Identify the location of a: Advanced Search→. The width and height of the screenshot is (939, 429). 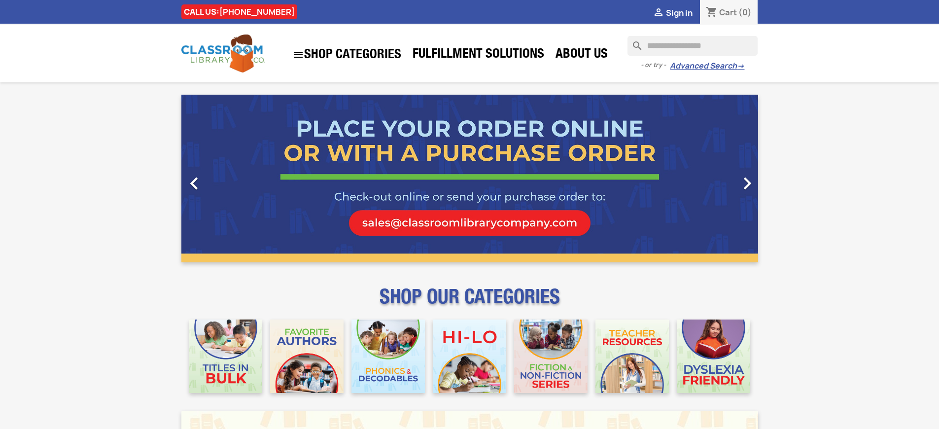
(707, 66).